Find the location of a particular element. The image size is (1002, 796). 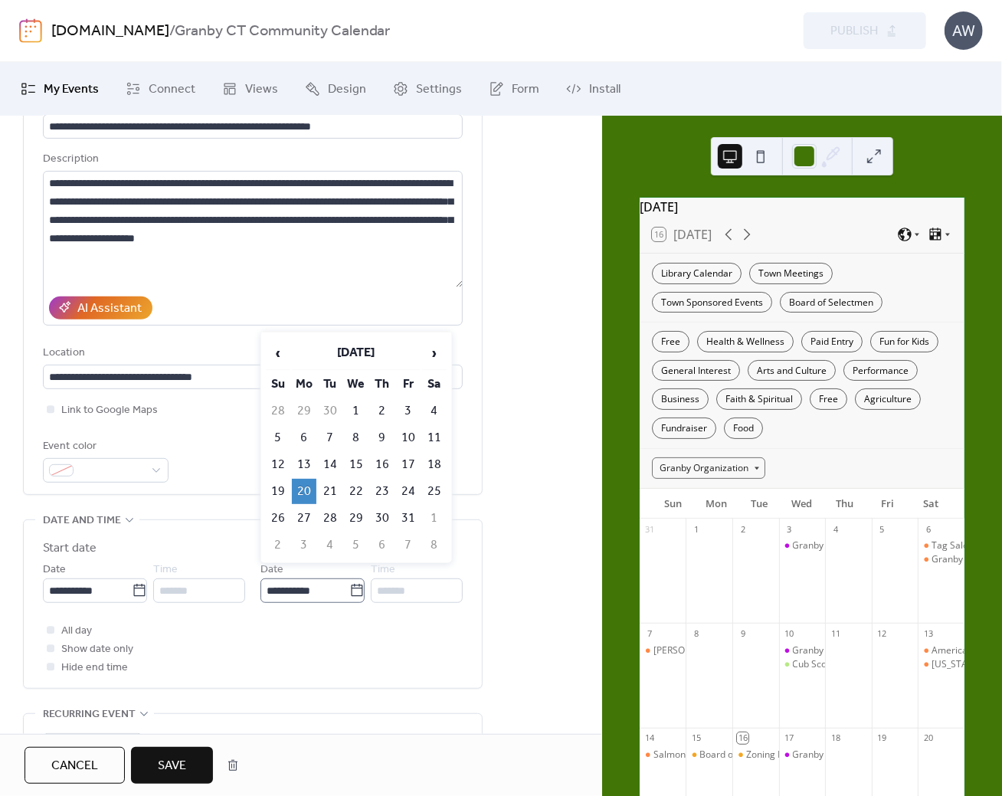

div: 8 is located at coordinates (695, 633).